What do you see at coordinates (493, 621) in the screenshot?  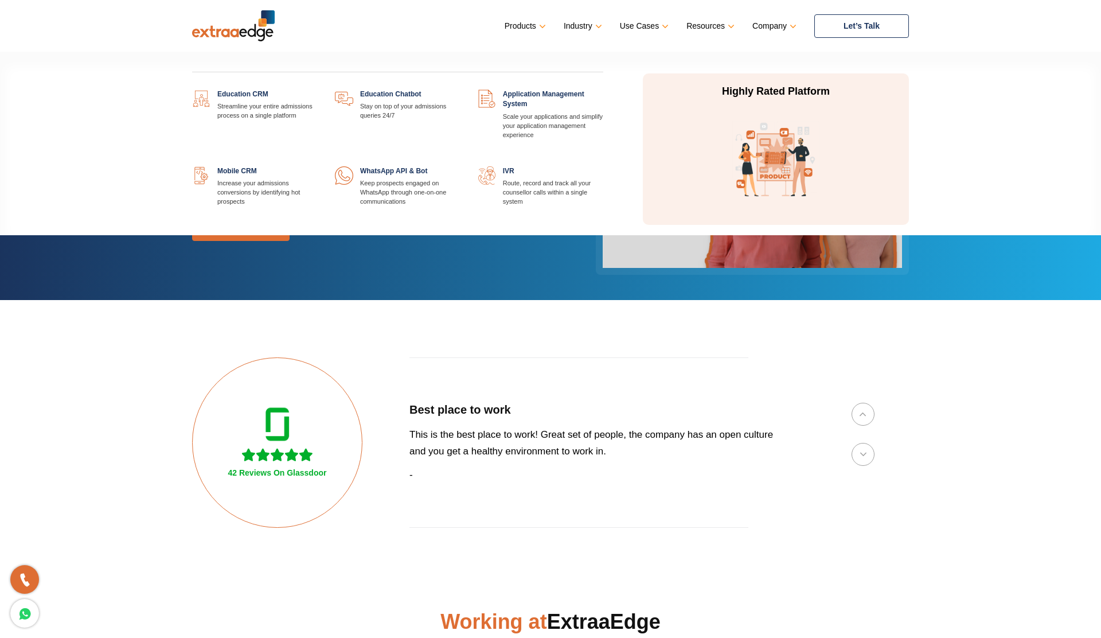 I see `span: Working at` at bounding box center [493, 621].